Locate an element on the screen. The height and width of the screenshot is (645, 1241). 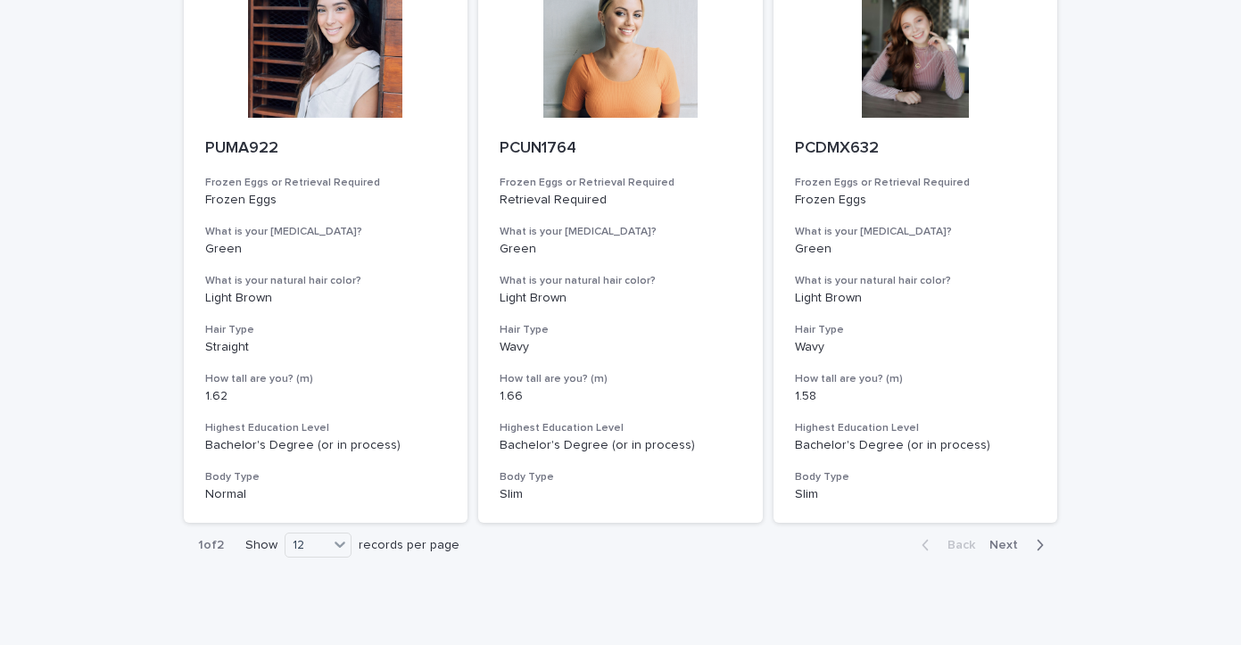
div: 12 is located at coordinates (307, 545).